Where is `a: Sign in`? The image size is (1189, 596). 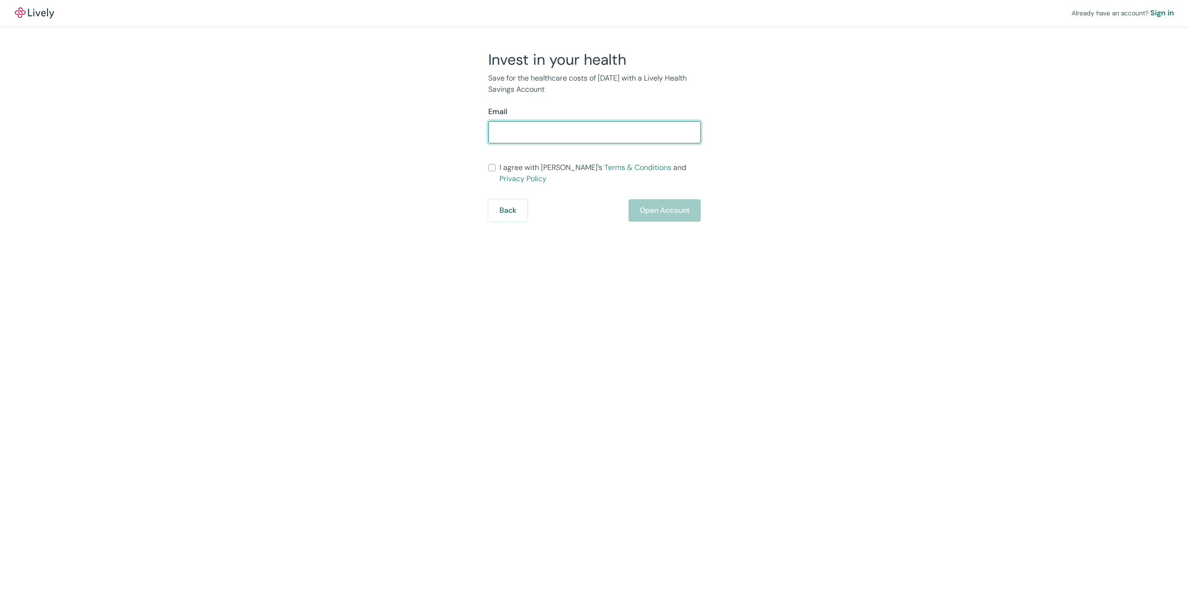
a: Sign in is located at coordinates (1162, 13).